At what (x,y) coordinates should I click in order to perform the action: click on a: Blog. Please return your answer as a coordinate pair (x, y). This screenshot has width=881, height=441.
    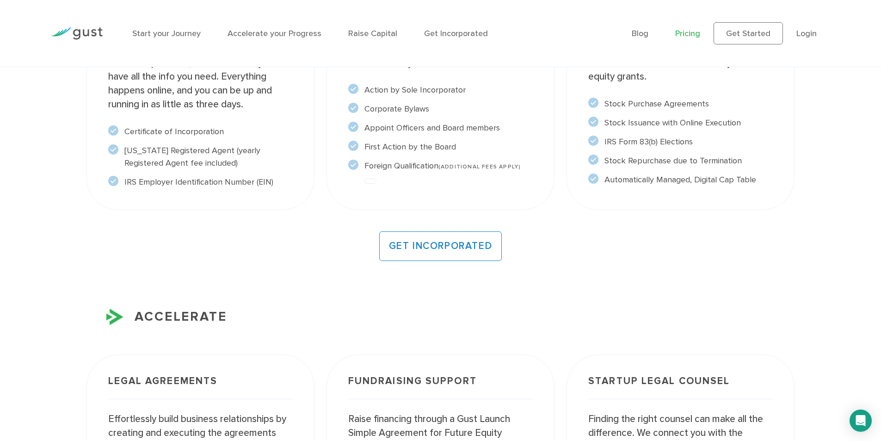
    Looking at the image, I should click on (640, 33).